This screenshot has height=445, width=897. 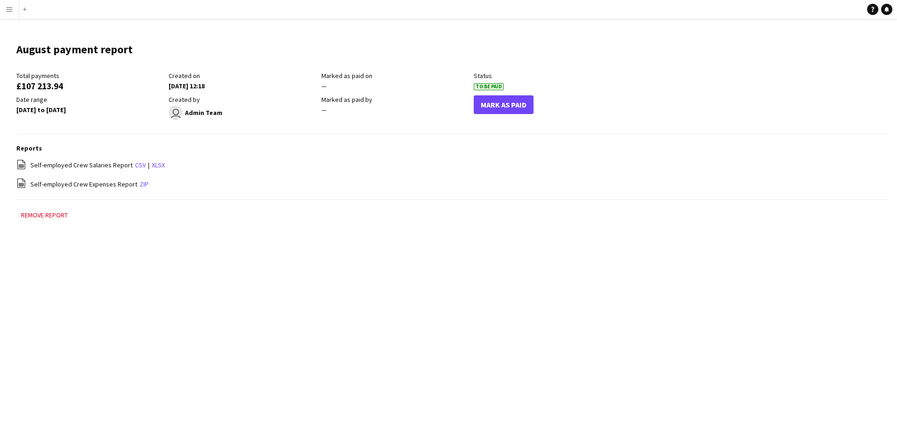 I want to click on h1: August payment report, so click(x=74, y=50).